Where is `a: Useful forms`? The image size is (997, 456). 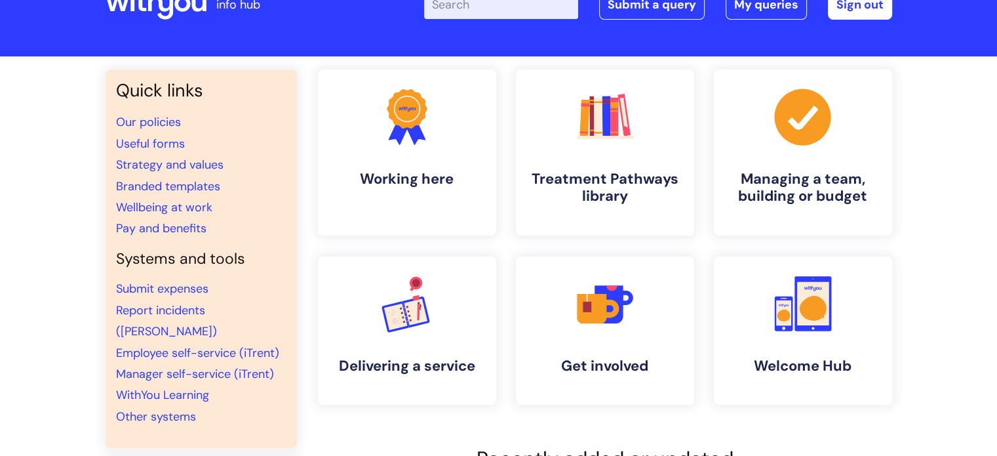
a: Useful forms is located at coordinates (150, 144).